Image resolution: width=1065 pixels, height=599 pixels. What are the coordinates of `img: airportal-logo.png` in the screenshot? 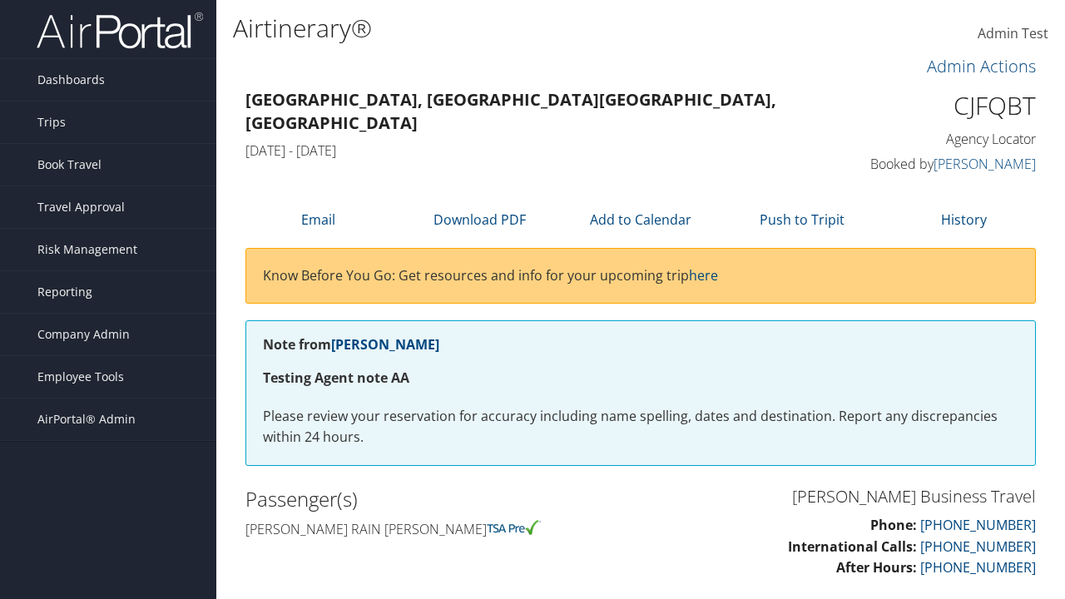 It's located at (120, 30).